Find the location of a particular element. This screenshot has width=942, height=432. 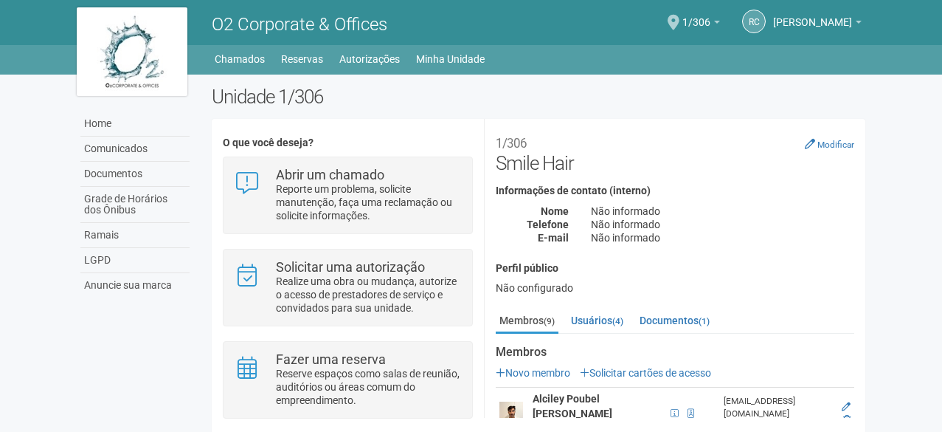

h4: Informações de contato (interno) is located at coordinates (675, 190).